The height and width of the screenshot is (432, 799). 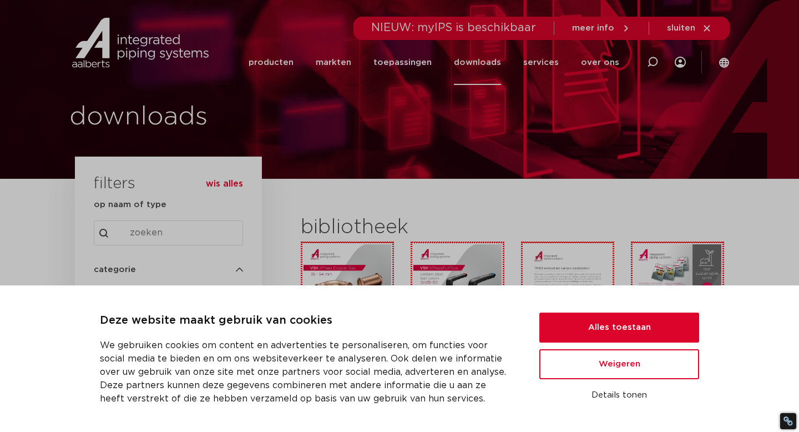 What do you see at coordinates (457, 304) in the screenshot?
I see `img: VSH-XPress-Carbon-BallValveDN35-50_A4EPD_5011435-_2024_1.0_EN-pdf.jpg` at bounding box center [457, 304].